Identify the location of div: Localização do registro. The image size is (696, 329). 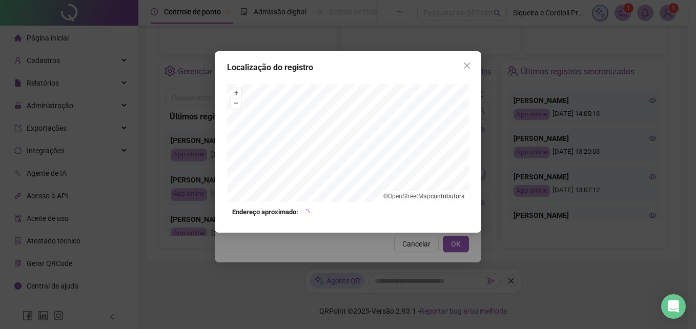
(348, 68).